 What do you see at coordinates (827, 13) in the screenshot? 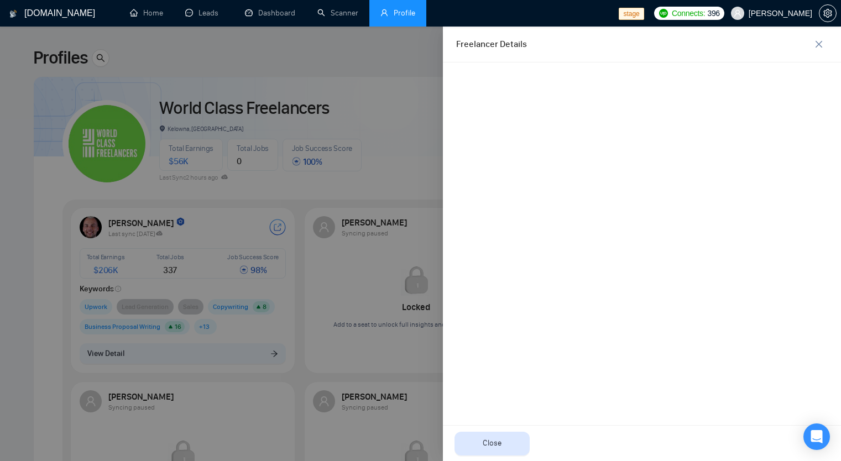
I see `span: setting` at bounding box center [827, 13].